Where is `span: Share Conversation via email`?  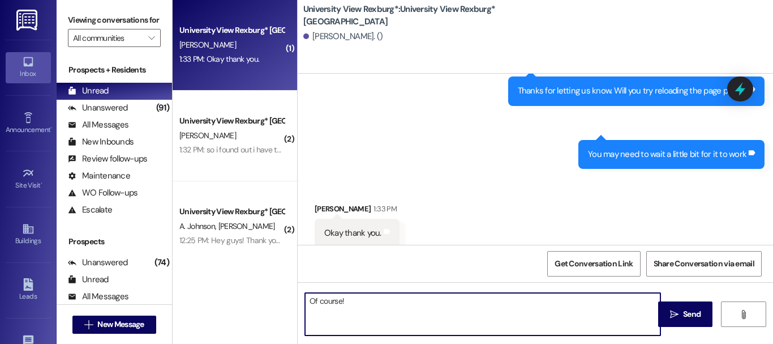 span: Share Conversation via email is located at coordinates (704, 263).